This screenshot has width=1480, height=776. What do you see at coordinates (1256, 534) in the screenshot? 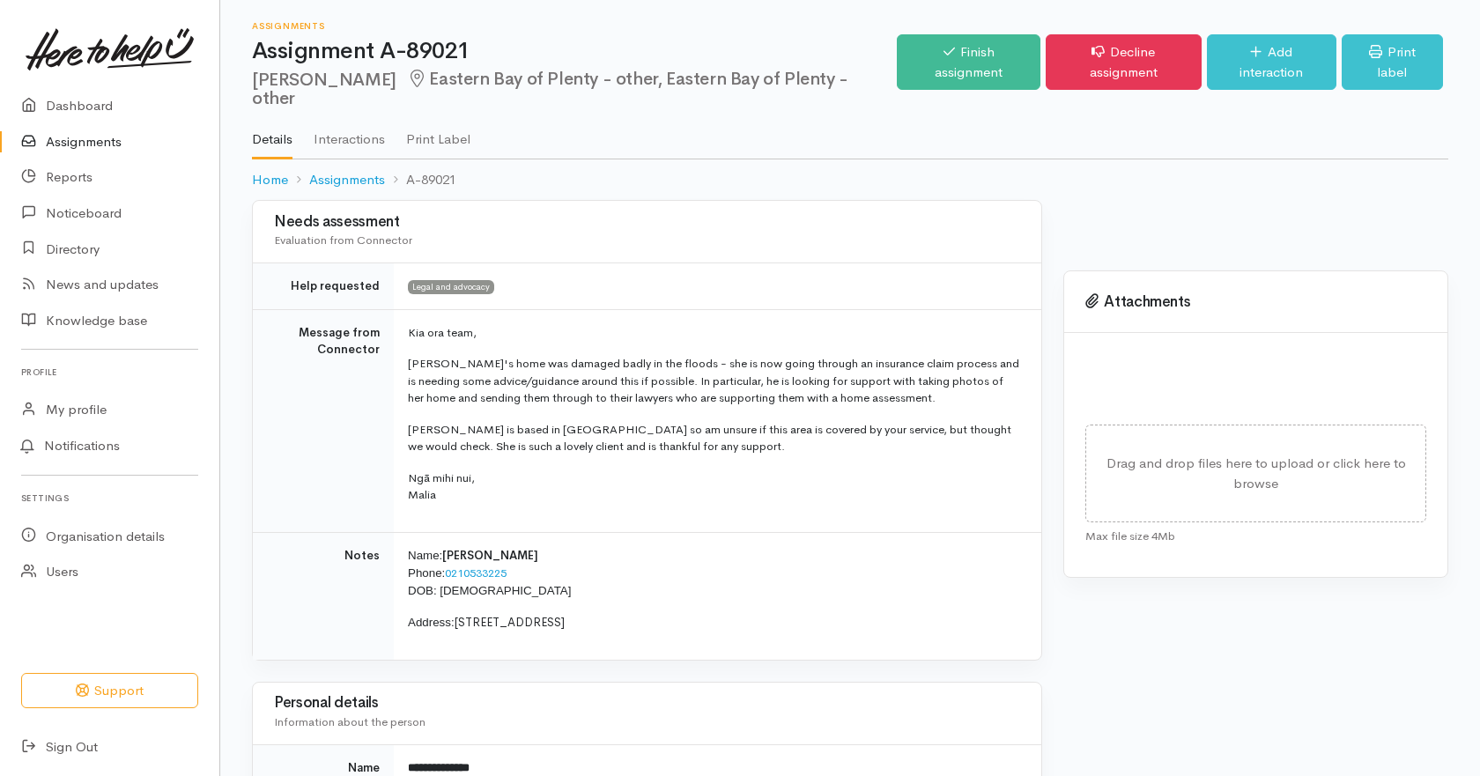
I see `div: Max file size 4Mb` at bounding box center [1256, 534].